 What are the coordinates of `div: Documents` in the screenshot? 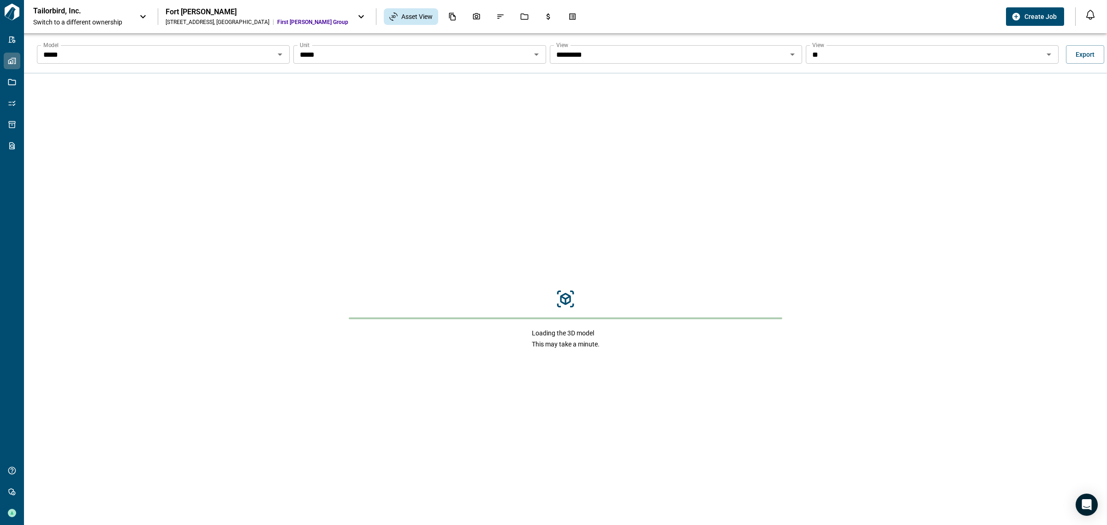 It's located at (452, 17).